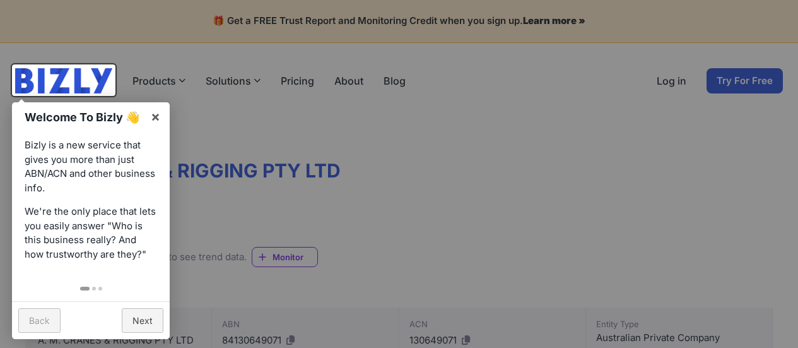 The image size is (798, 348). I want to click on p: We're the only place that lets you easily answer "Who is this business really? And how trustworth..., so click(91, 233).